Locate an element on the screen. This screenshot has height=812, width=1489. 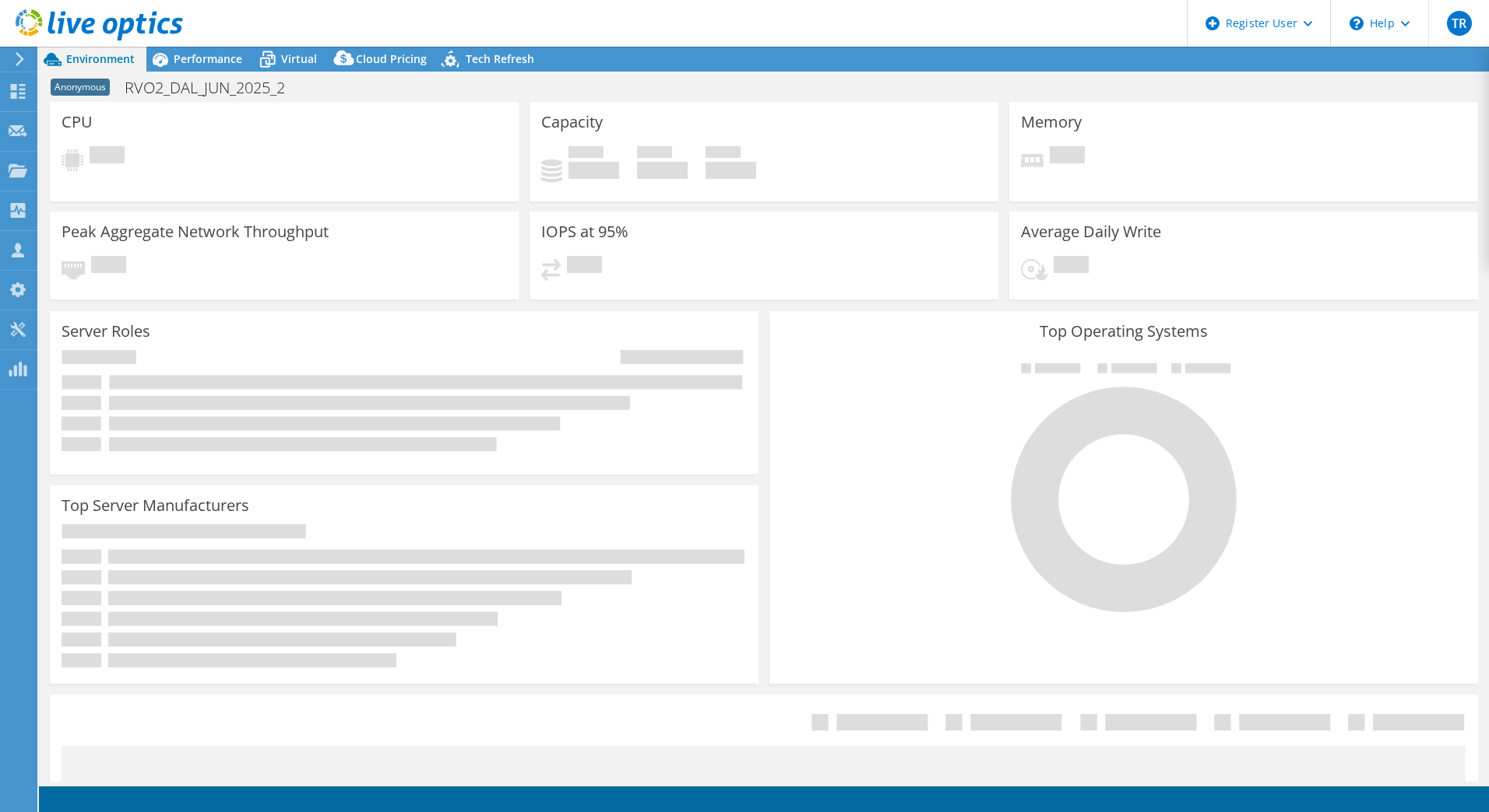
span: TR is located at coordinates (1459, 24).